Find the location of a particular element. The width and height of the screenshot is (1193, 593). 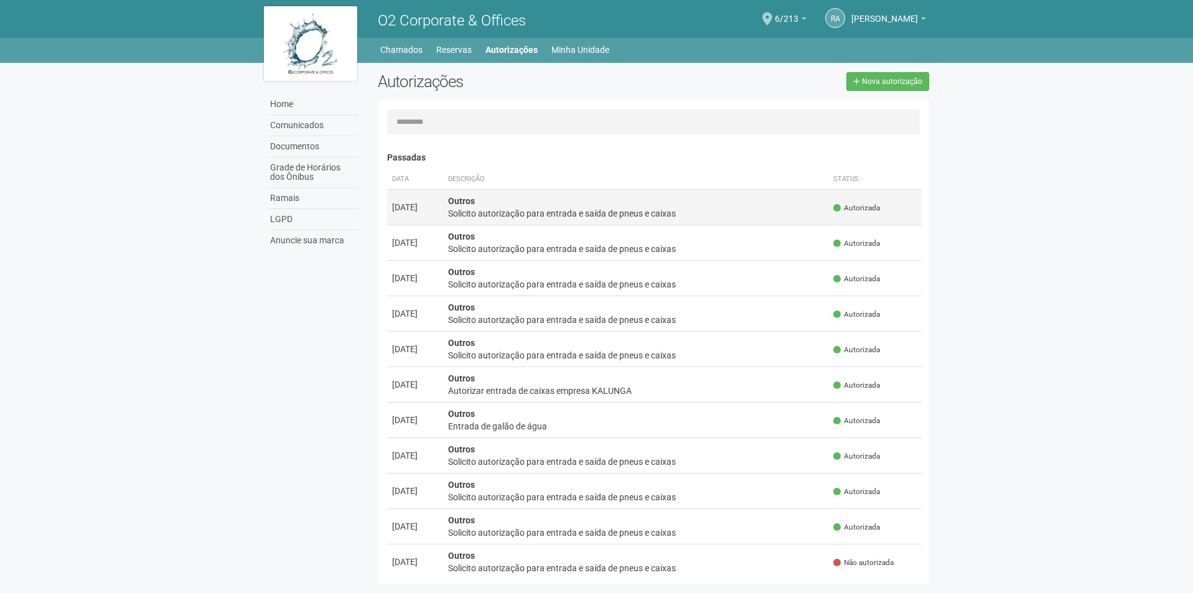

a: Comunicados is located at coordinates (313, 126).